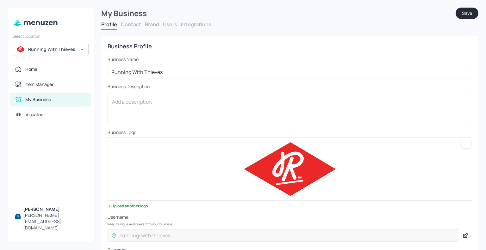 This screenshot has height=250, width=486. I want to click on button: Contact, so click(131, 24).